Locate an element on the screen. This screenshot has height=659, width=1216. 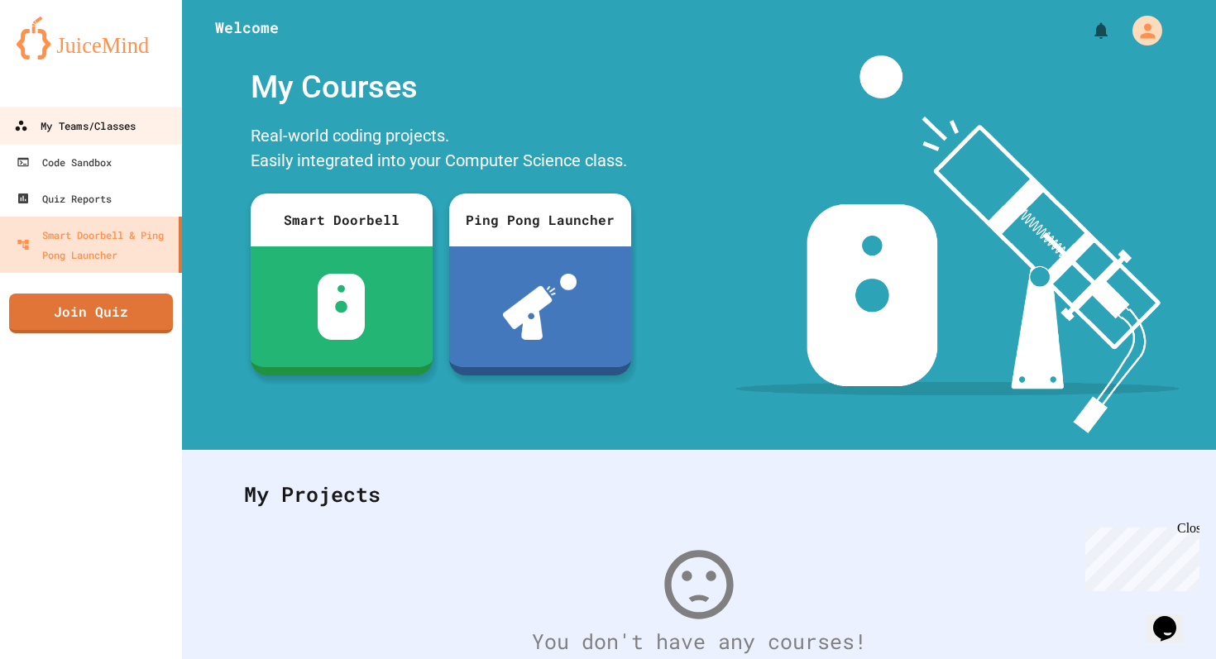
div: Smart Doorbell is located at coordinates (342, 220).